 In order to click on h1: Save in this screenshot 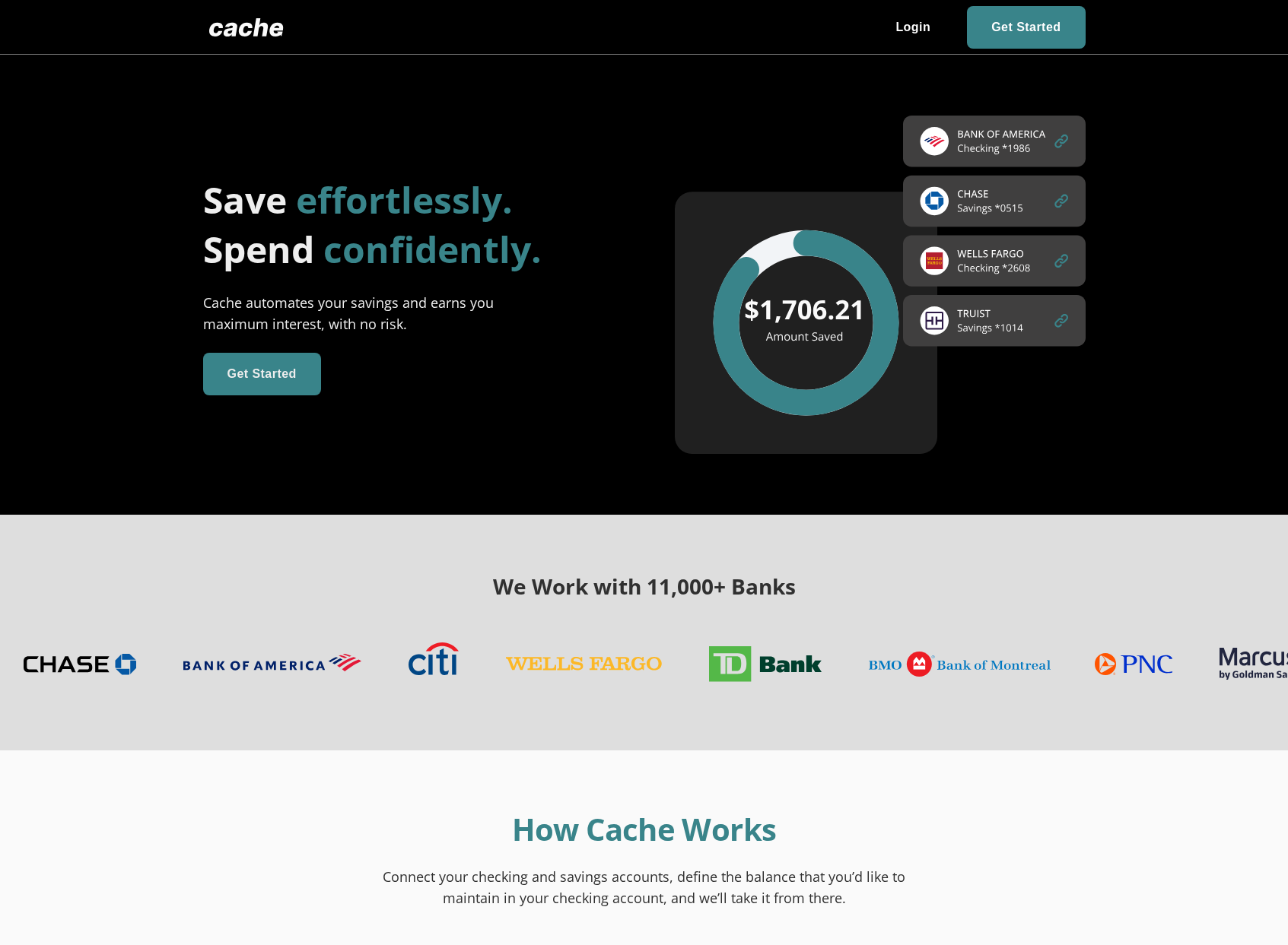, I will do `click(409, 199)`.